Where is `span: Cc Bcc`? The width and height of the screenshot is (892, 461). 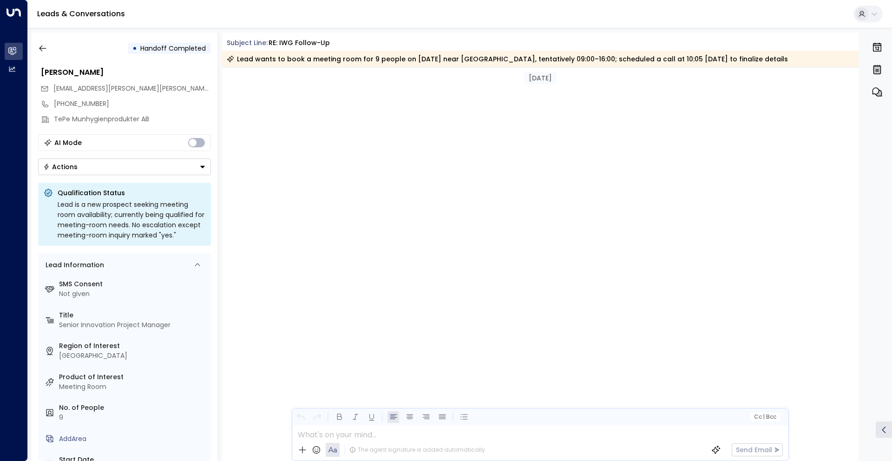
span: Cc Bcc is located at coordinates (764, 417).